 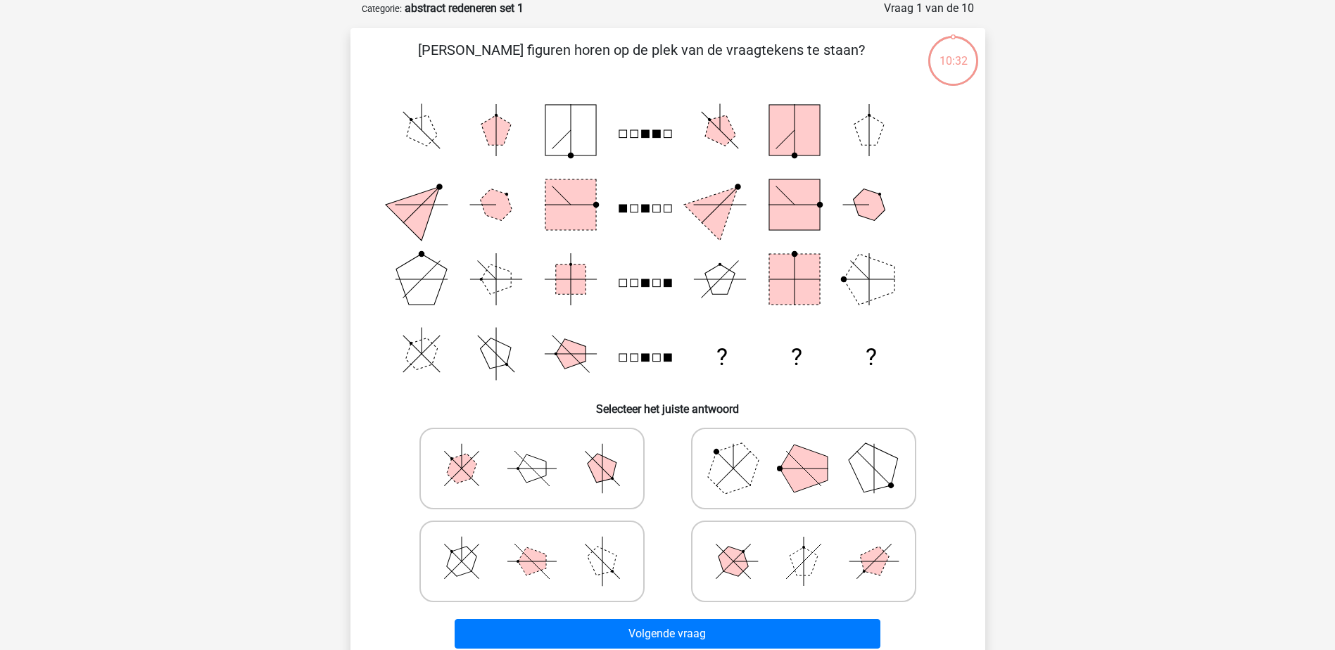 I want to click on small: Categorie:, so click(x=381, y=8).